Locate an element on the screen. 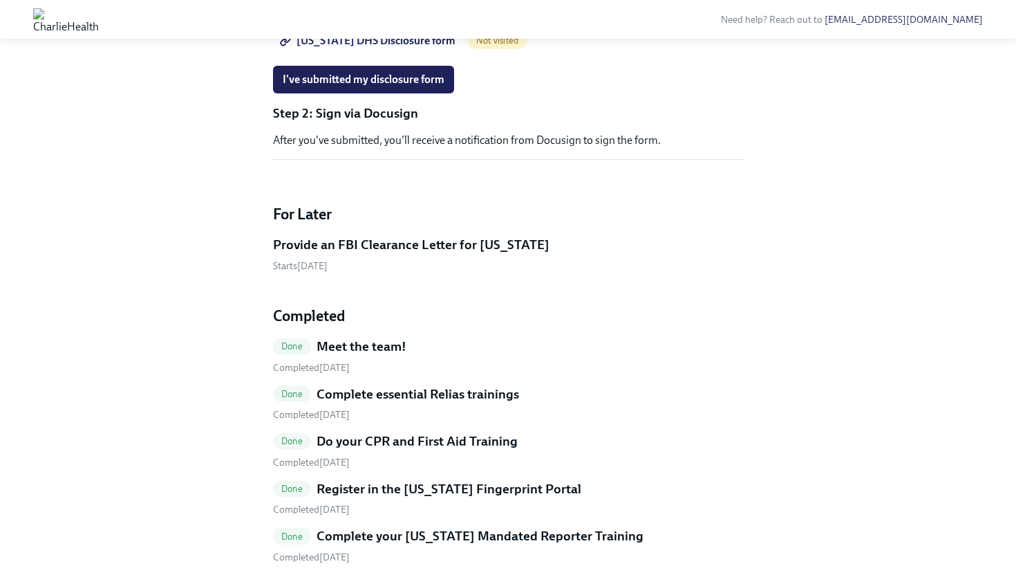 This screenshot has height=575, width=1016. h4: Completed is located at coordinates (508, 316).